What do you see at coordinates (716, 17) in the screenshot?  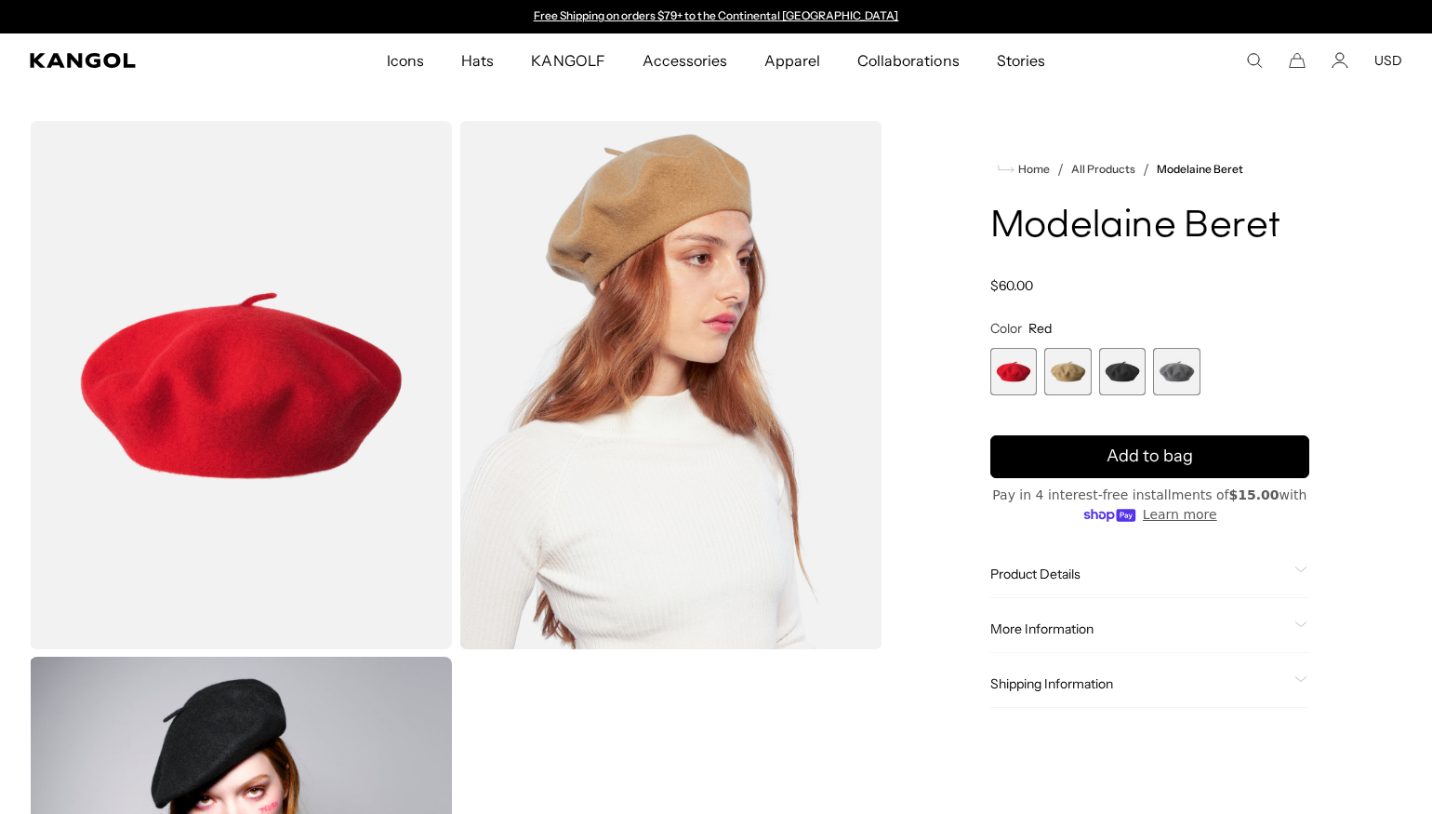 I see `div: Announcement` at bounding box center [716, 17].